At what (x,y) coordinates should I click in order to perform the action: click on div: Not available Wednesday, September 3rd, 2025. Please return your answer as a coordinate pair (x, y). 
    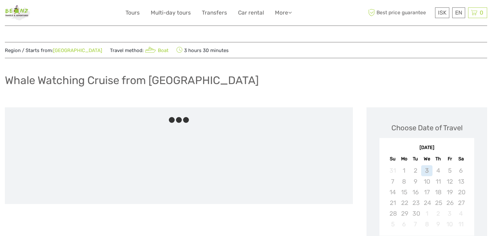
    Looking at the image, I should click on (427, 171).